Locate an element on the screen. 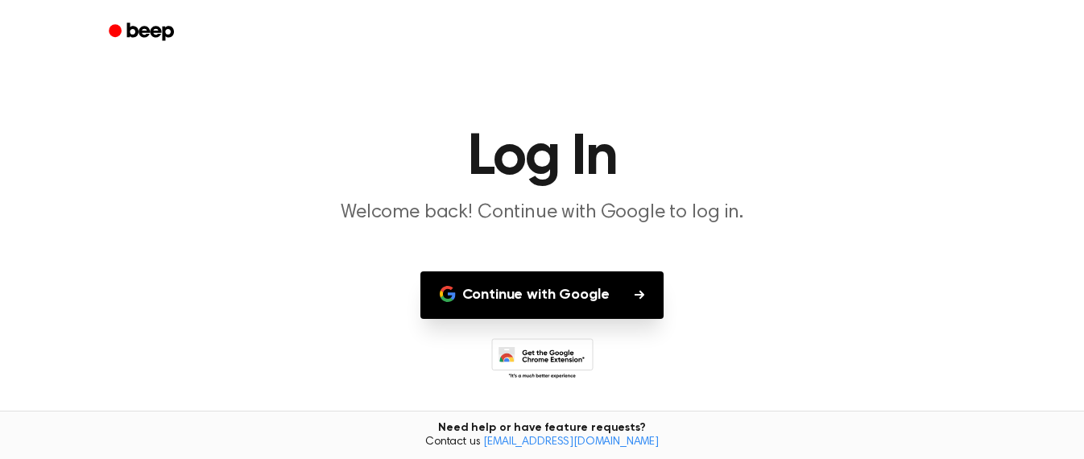  a: Beep is located at coordinates (143, 32).